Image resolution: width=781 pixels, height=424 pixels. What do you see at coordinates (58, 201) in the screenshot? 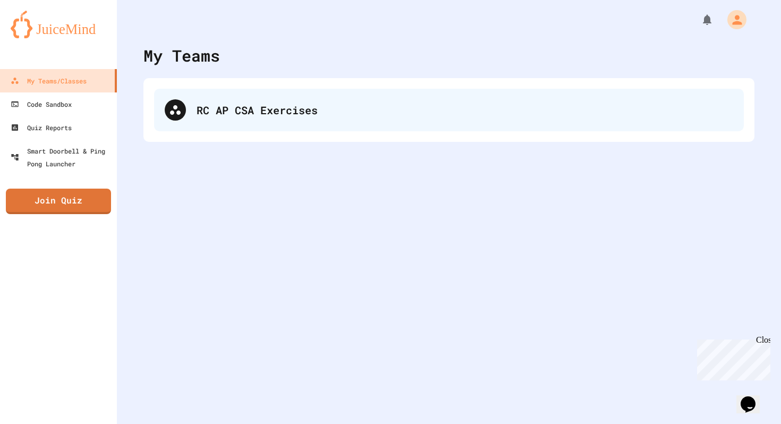
I see `a: Join Quiz` at bounding box center [58, 201].